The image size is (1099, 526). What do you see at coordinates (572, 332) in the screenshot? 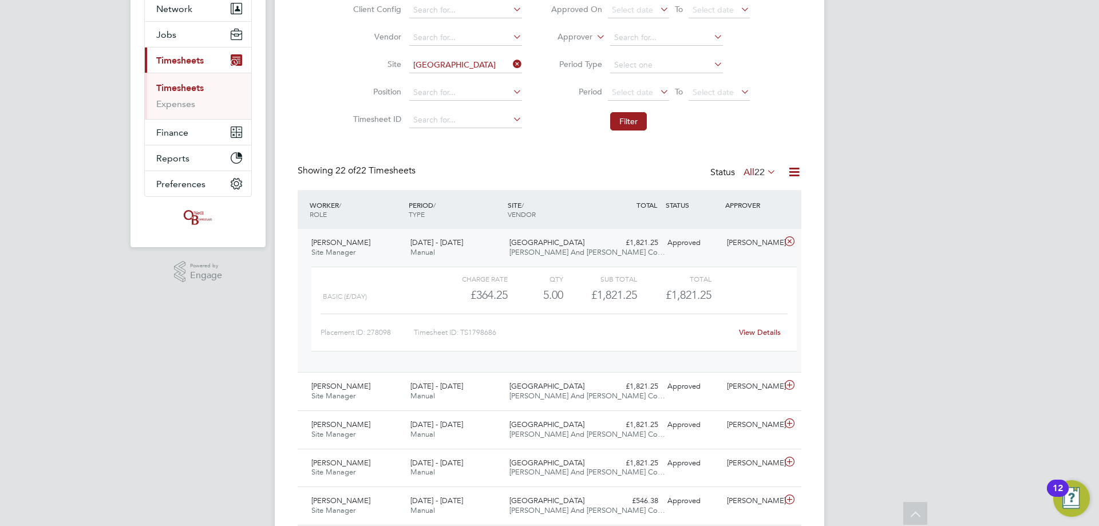
I see `div: Timesheet ID: TS1798686` at bounding box center [572, 332].